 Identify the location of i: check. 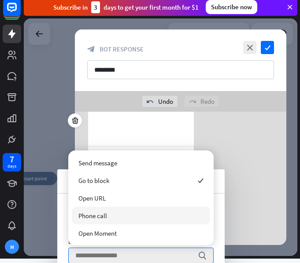
(267, 48).